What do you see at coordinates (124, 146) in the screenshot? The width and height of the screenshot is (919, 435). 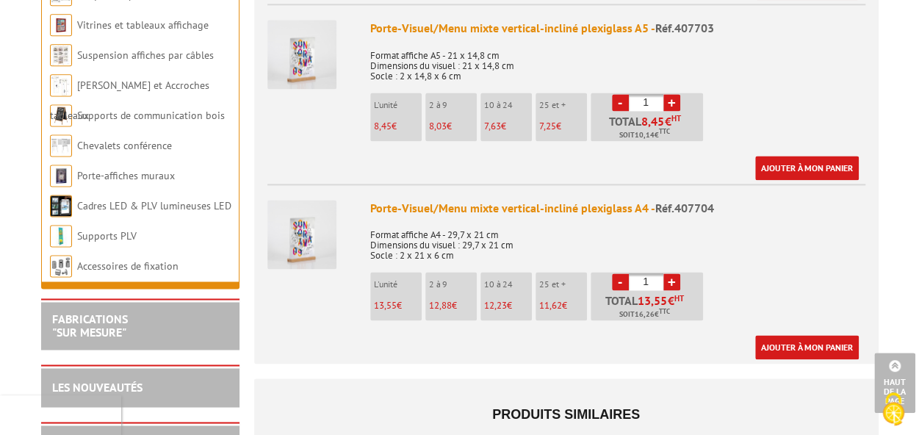 I see `a: Chevalets conférence` at bounding box center [124, 146].